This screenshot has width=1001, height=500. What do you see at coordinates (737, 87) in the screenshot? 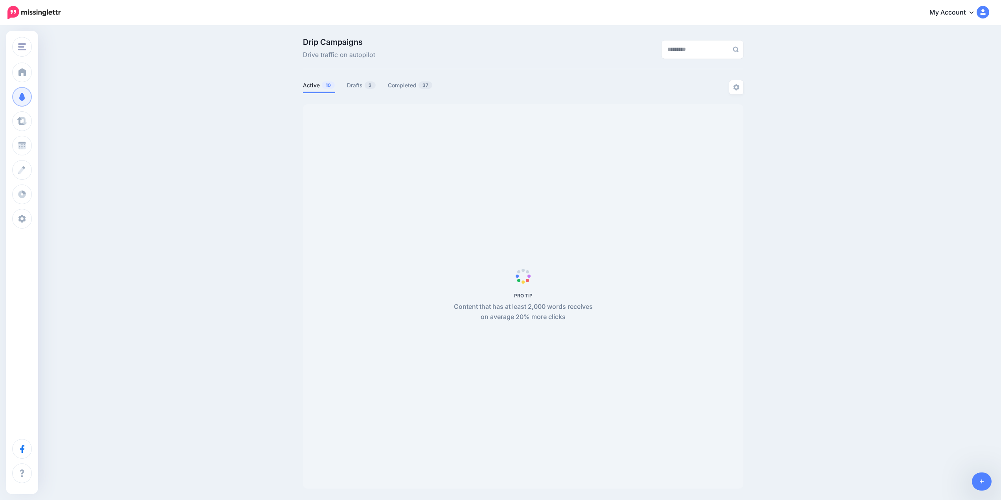
I see `img: settings-grey.png` at bounding box center [737, 87].